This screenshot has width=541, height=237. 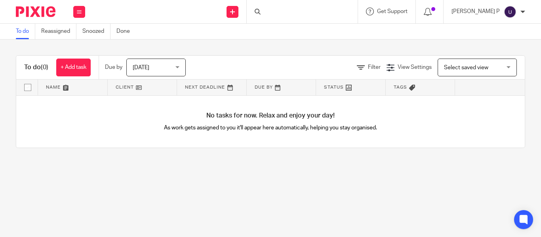 What do you see at coordinates (126, 31) in the screenshot?
I see `a: Done` at bounding box center [126, 31].